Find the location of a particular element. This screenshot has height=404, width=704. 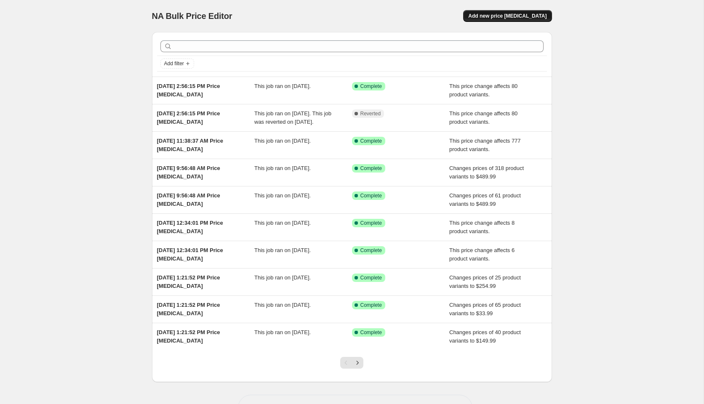

span: Changes prices of 65 product variants to $33.99 is located at coordinates (485, 309).